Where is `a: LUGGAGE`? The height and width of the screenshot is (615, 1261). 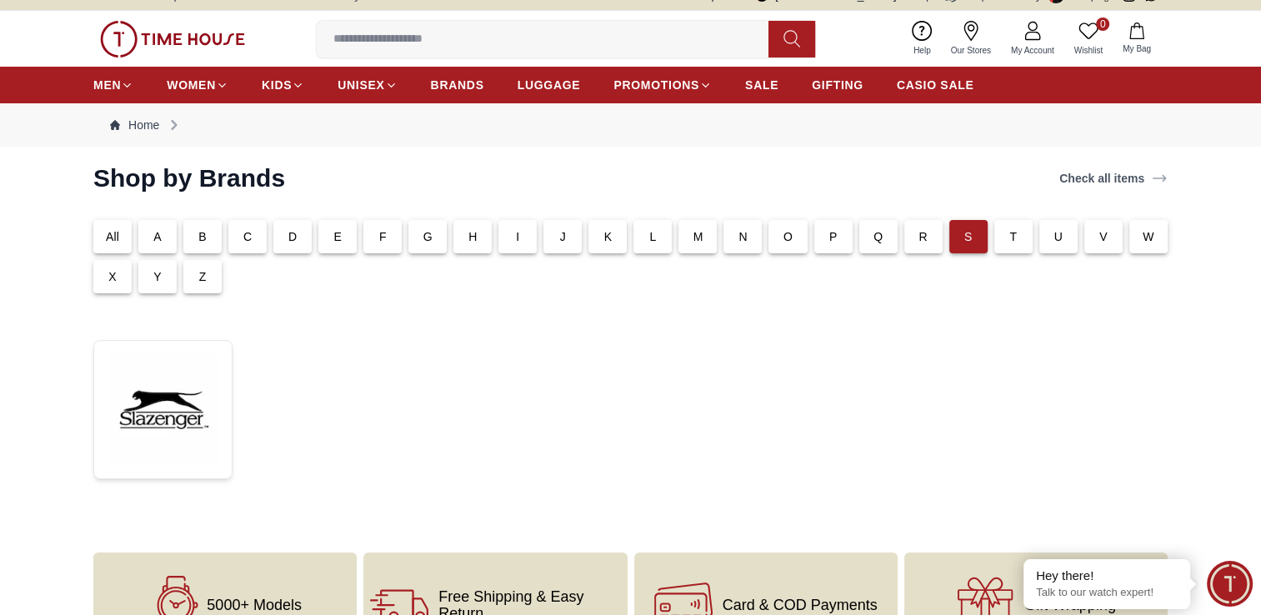 a: LUGGAGE is located at coordinates (549, 85).